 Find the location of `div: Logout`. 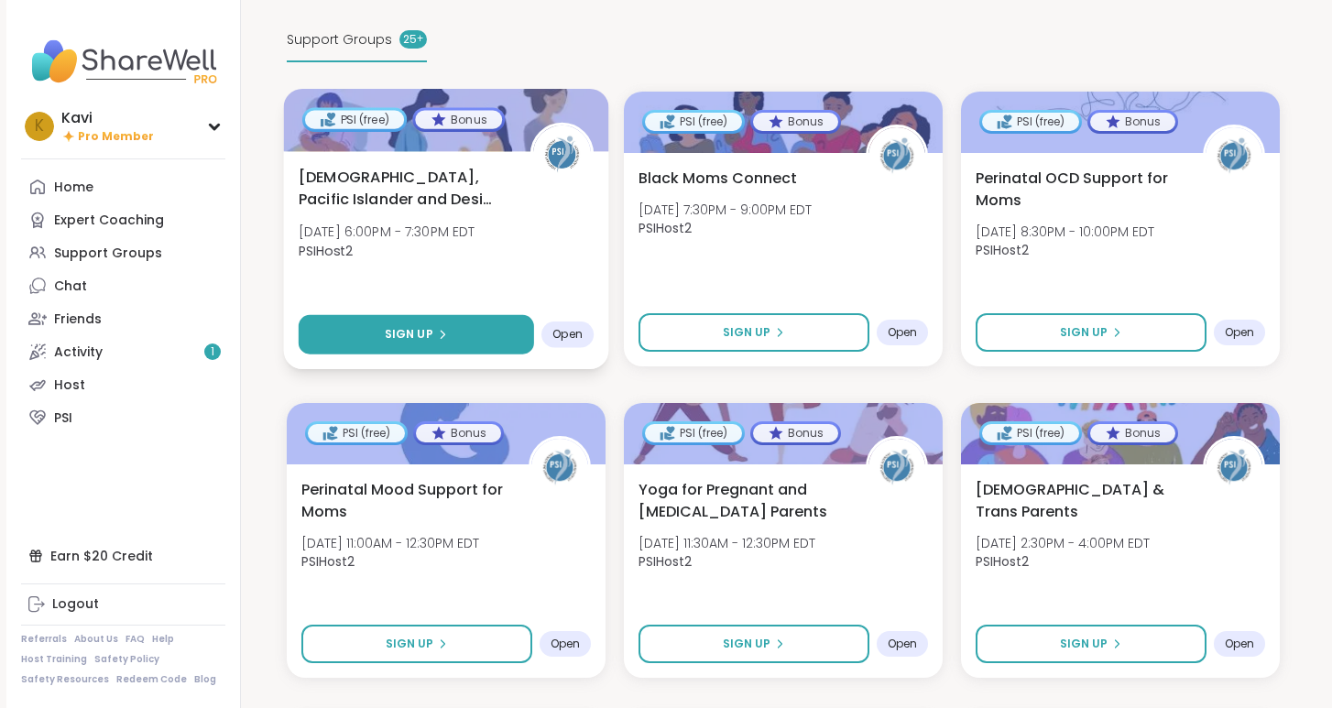

div: Logout is located at coordinates (75, 605).